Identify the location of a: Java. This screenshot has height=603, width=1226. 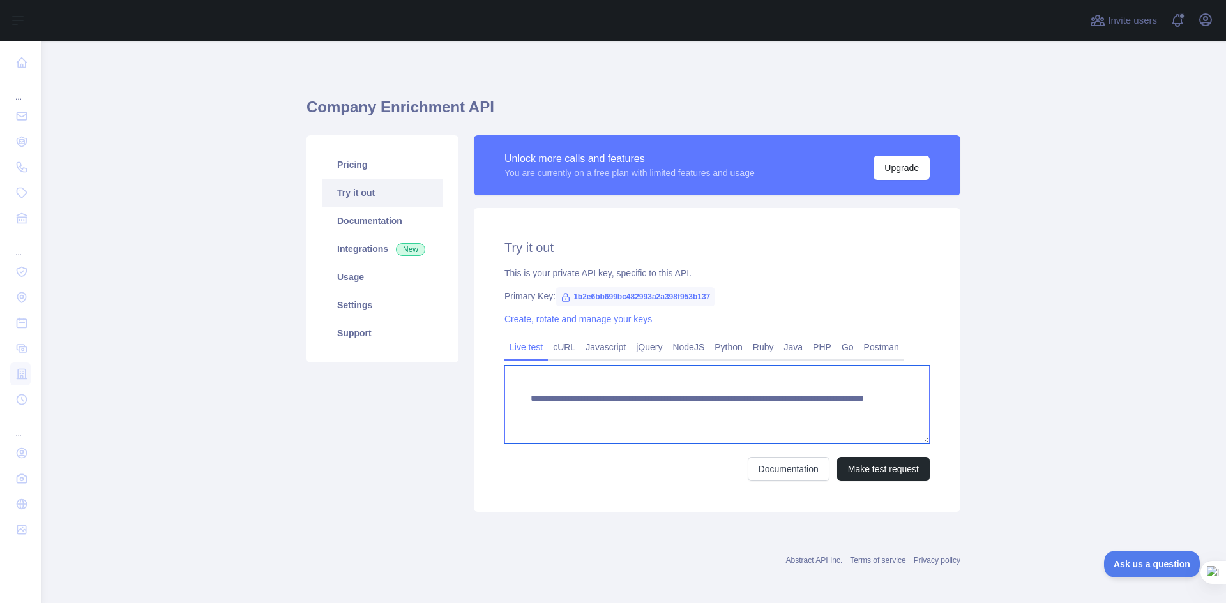
(794, 347).